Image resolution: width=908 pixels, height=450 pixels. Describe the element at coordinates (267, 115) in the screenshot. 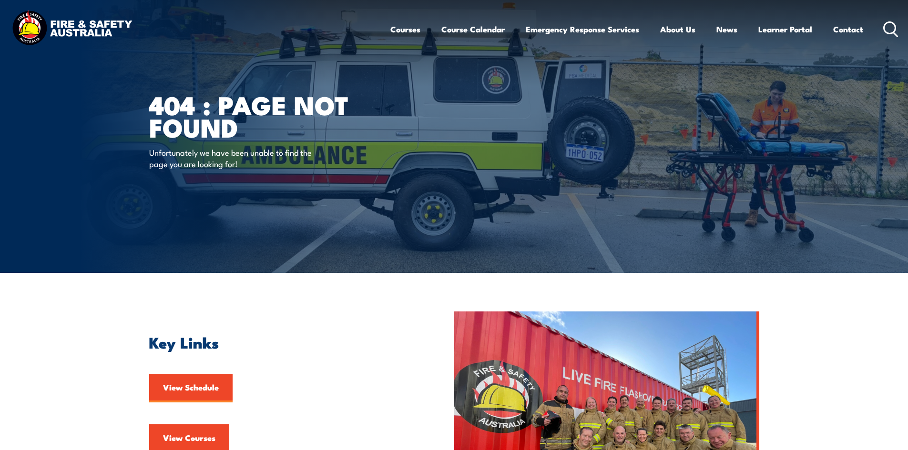

I see `h1: 404 : Page Not Found` at that location.